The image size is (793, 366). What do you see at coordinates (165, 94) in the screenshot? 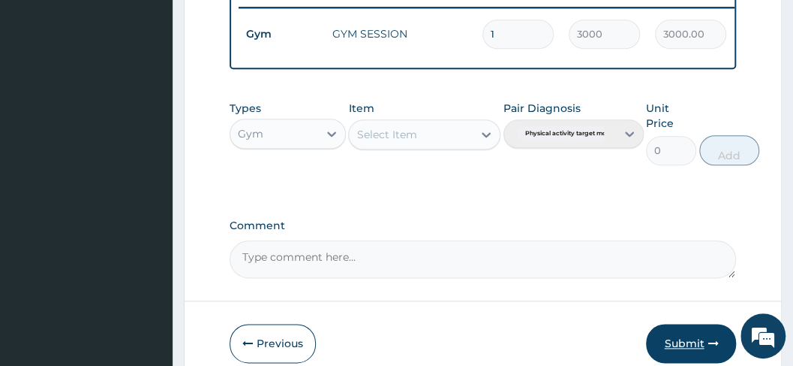
I see `div: Chat with us now` at bounding box center [165, 94].